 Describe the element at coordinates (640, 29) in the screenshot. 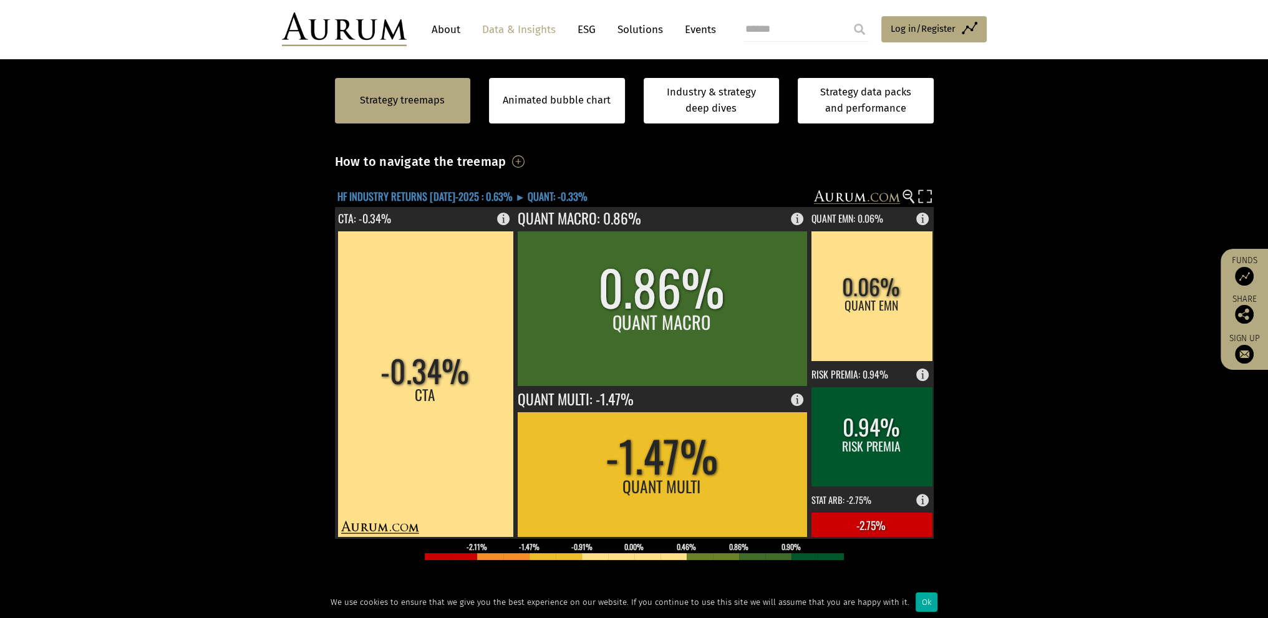

I see `a: Solutions` at that location.